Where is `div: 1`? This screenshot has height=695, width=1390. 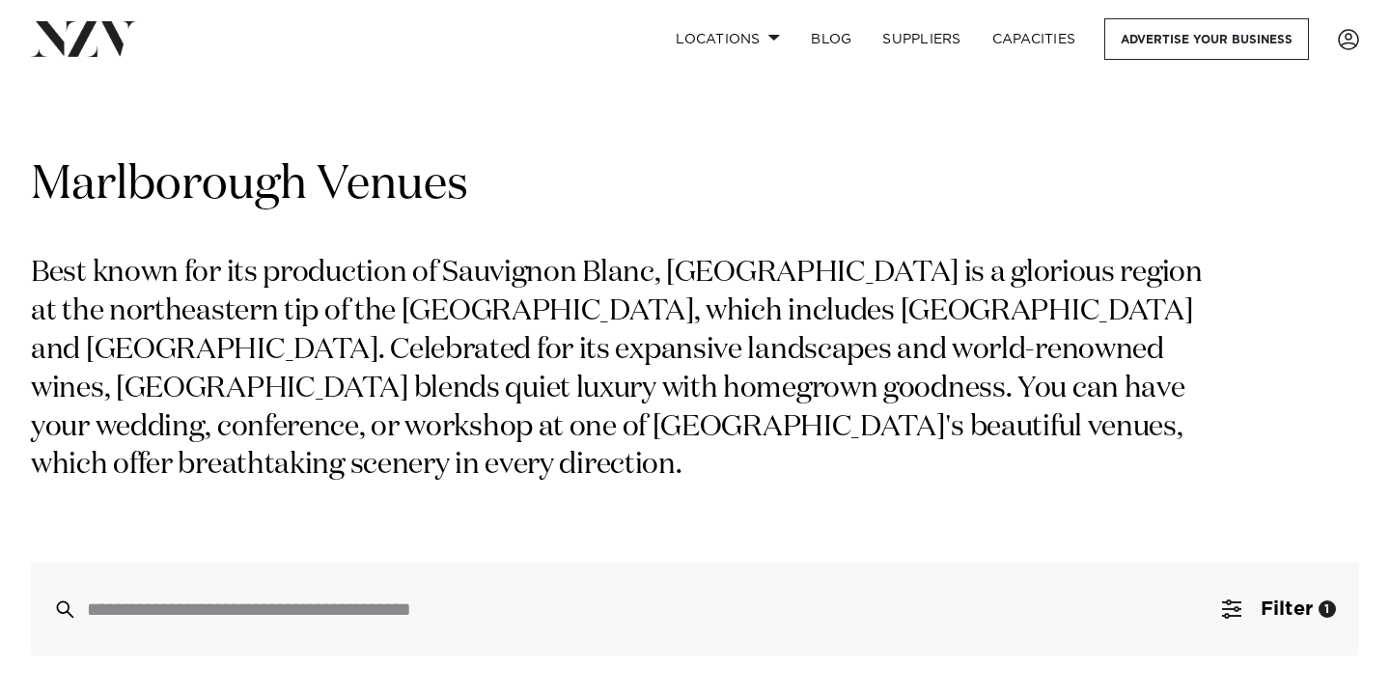
div: 1 is located at coordinates (1327, 609).